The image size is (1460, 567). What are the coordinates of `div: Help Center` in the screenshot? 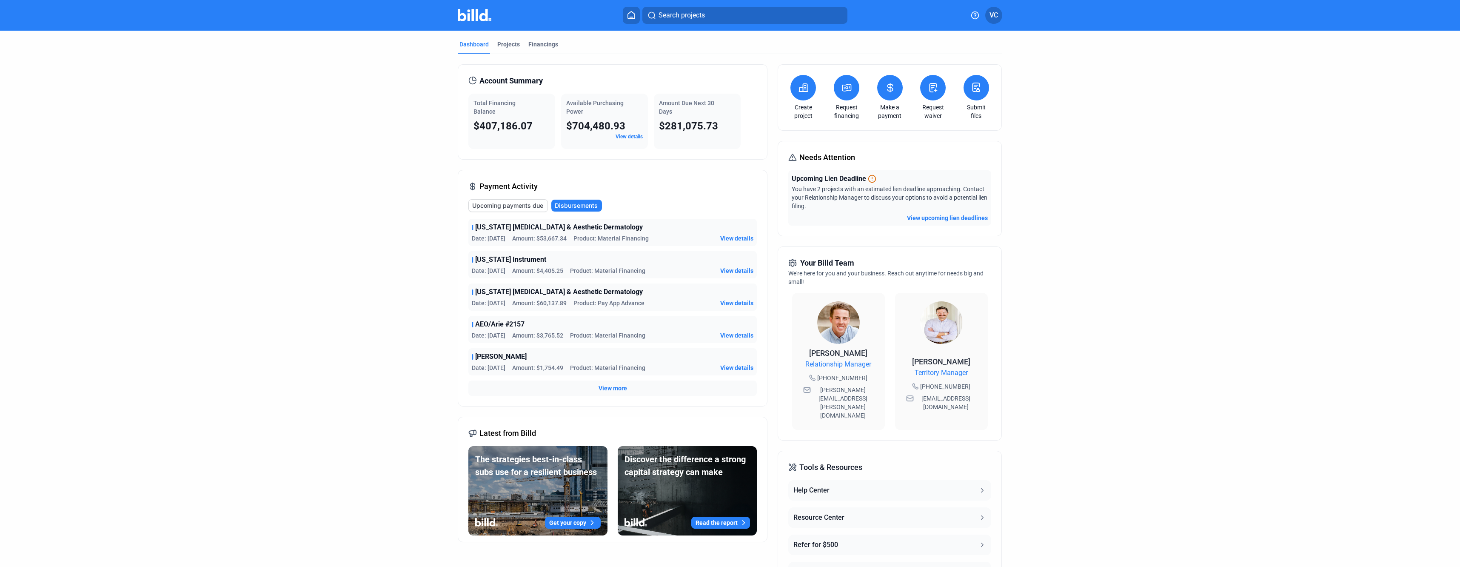 It's located at (811, 490).